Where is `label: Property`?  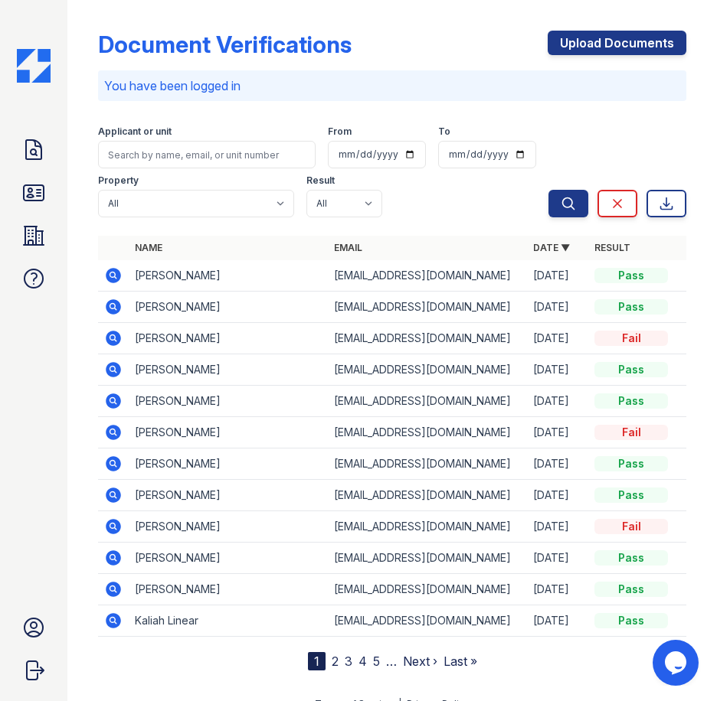
label: Property is located at coordinates (118, 181).